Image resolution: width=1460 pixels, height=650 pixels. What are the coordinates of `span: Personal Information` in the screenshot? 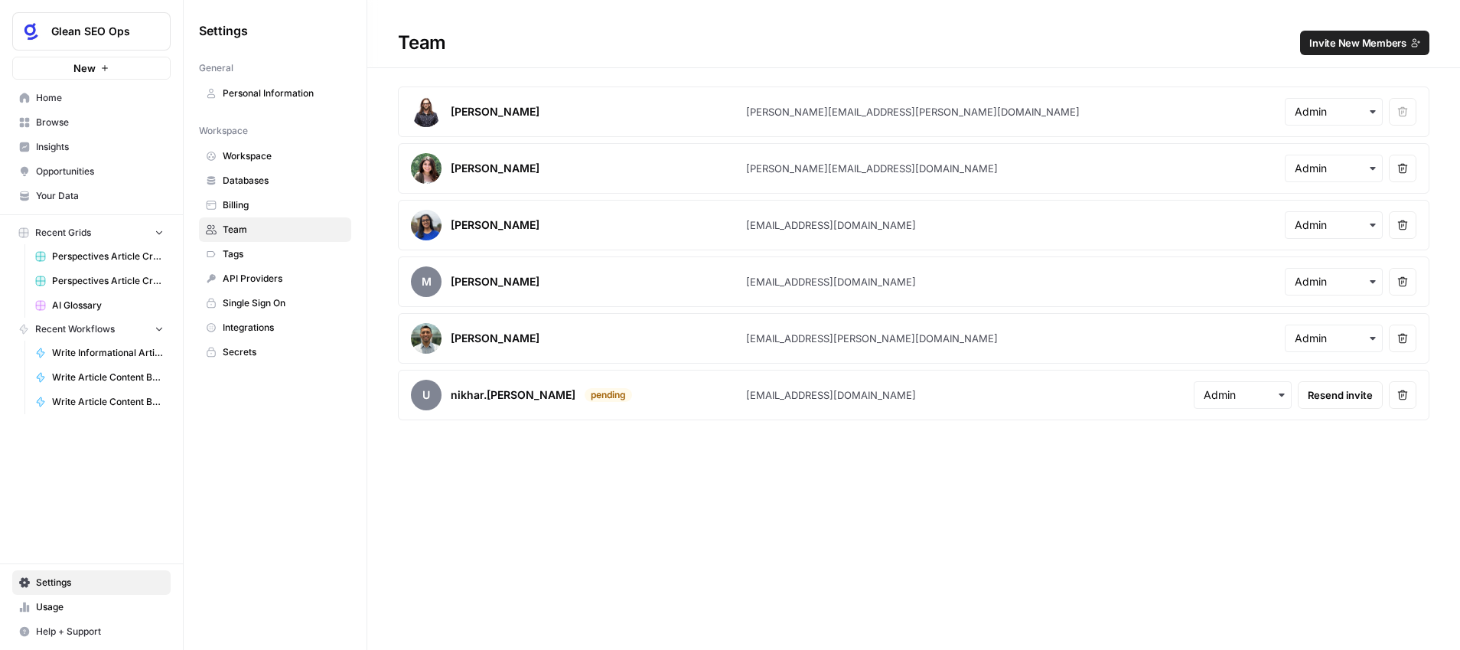 It's located at (283, 93).